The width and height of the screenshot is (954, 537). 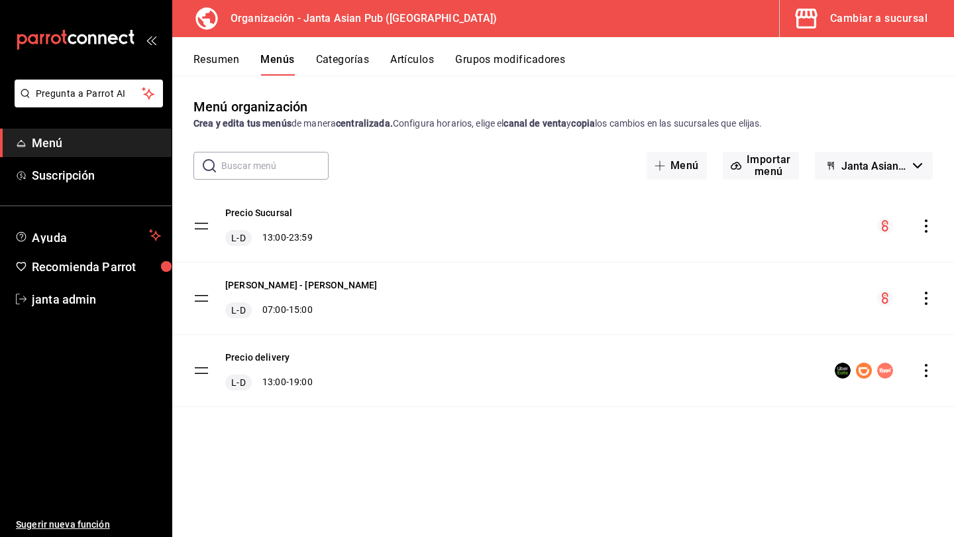 What do you see at coordinates (301, 310) in the screenshot?
I see `div: 07:00 - 15:00` at bounding box center [301, 310].